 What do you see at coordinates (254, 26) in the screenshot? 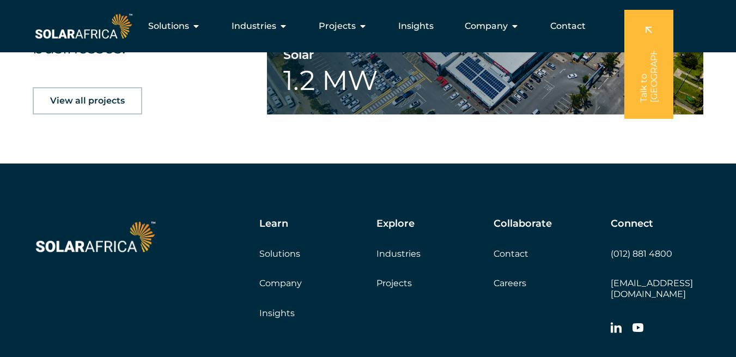
I see `span: Industries` at bounding box center [254, 26].